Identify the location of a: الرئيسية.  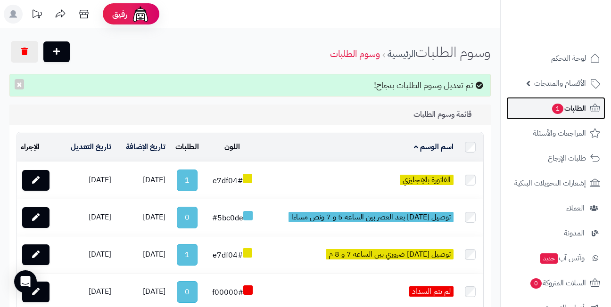
(401, 54).